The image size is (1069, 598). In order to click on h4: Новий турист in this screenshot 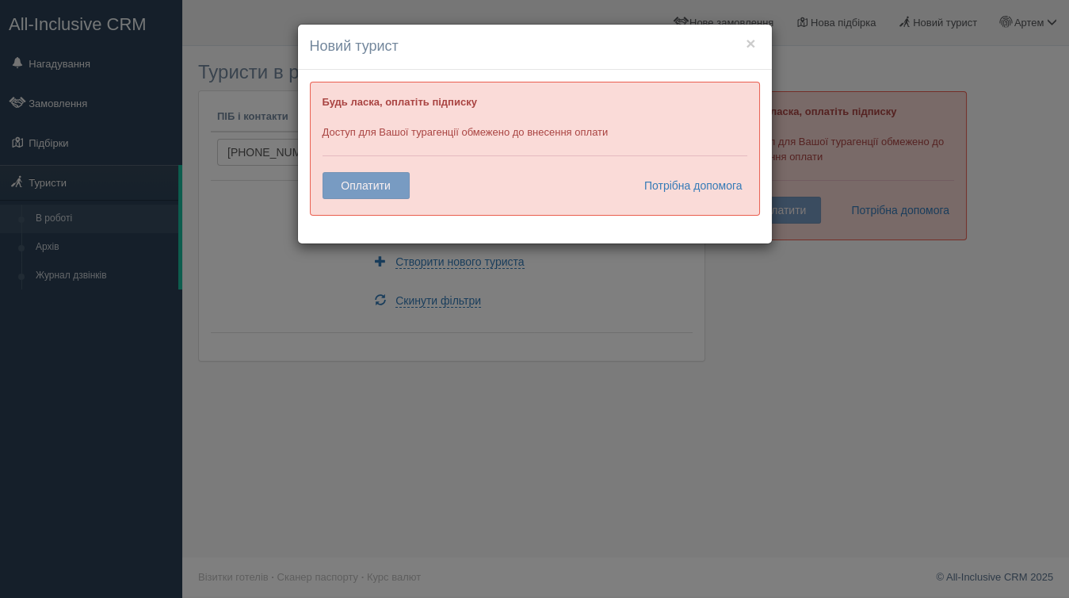, I will do `click(535, 47)`.